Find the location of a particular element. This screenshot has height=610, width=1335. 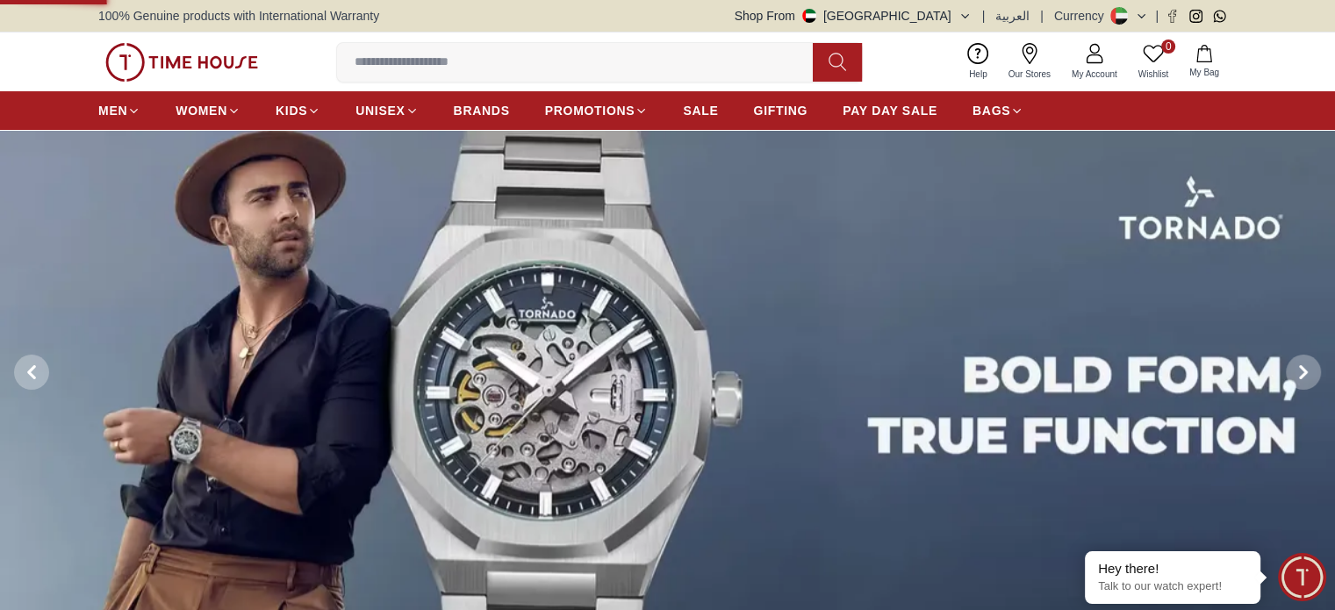

a: KIDS is located at coordinates (298, 111).